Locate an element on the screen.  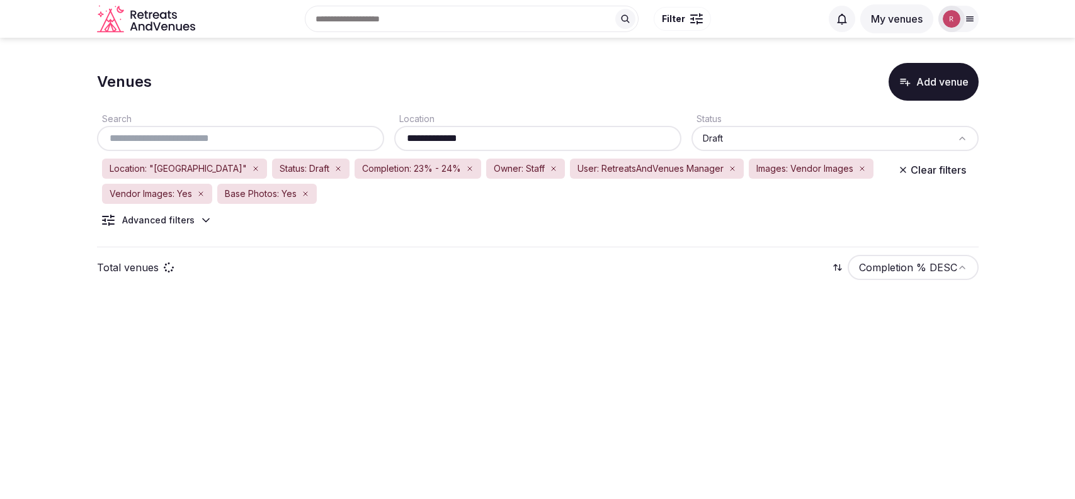
button: My venues is located at coordinates (897, 19).